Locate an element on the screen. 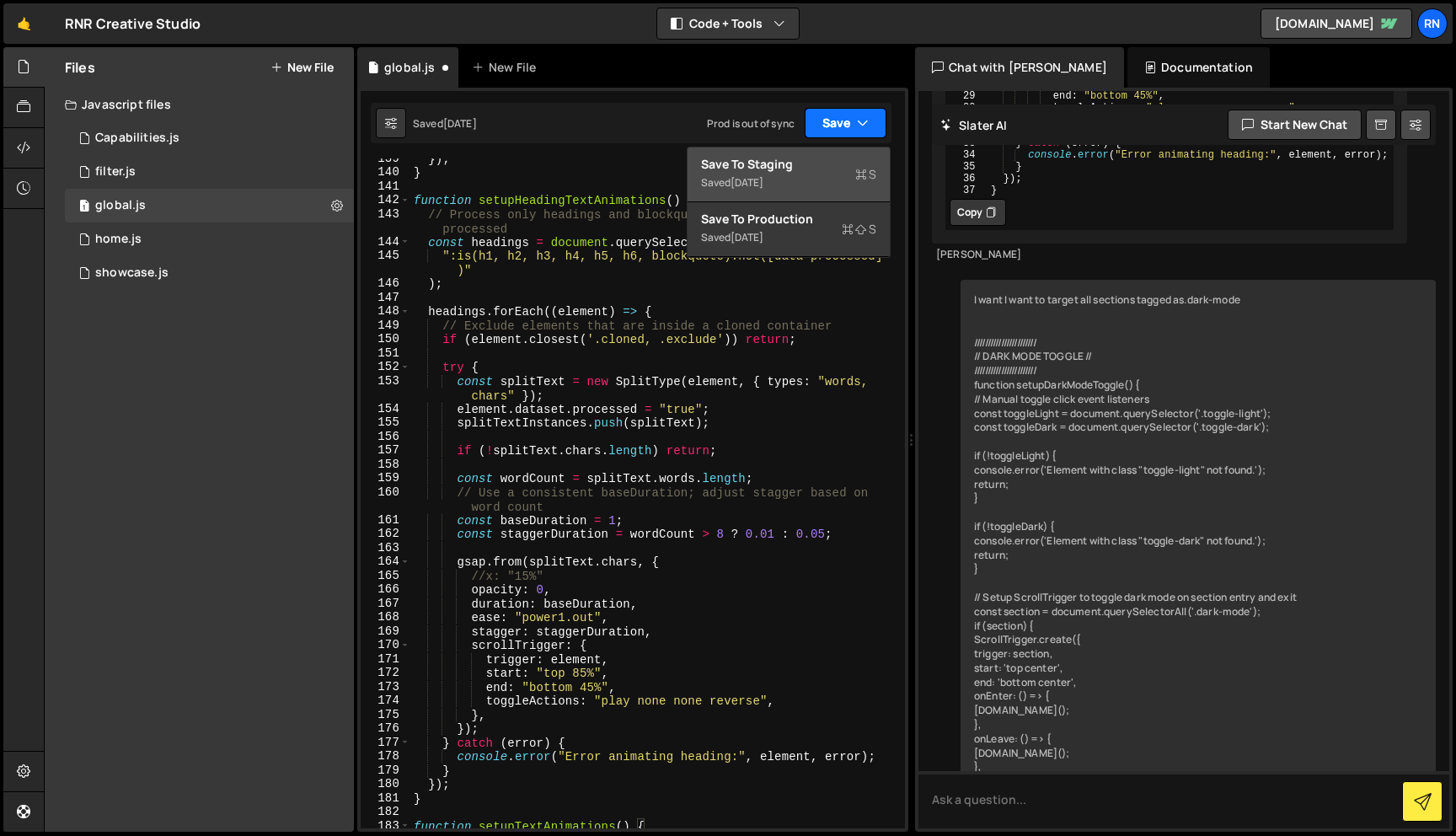  div: 170 is located at coordinates (385, 645).